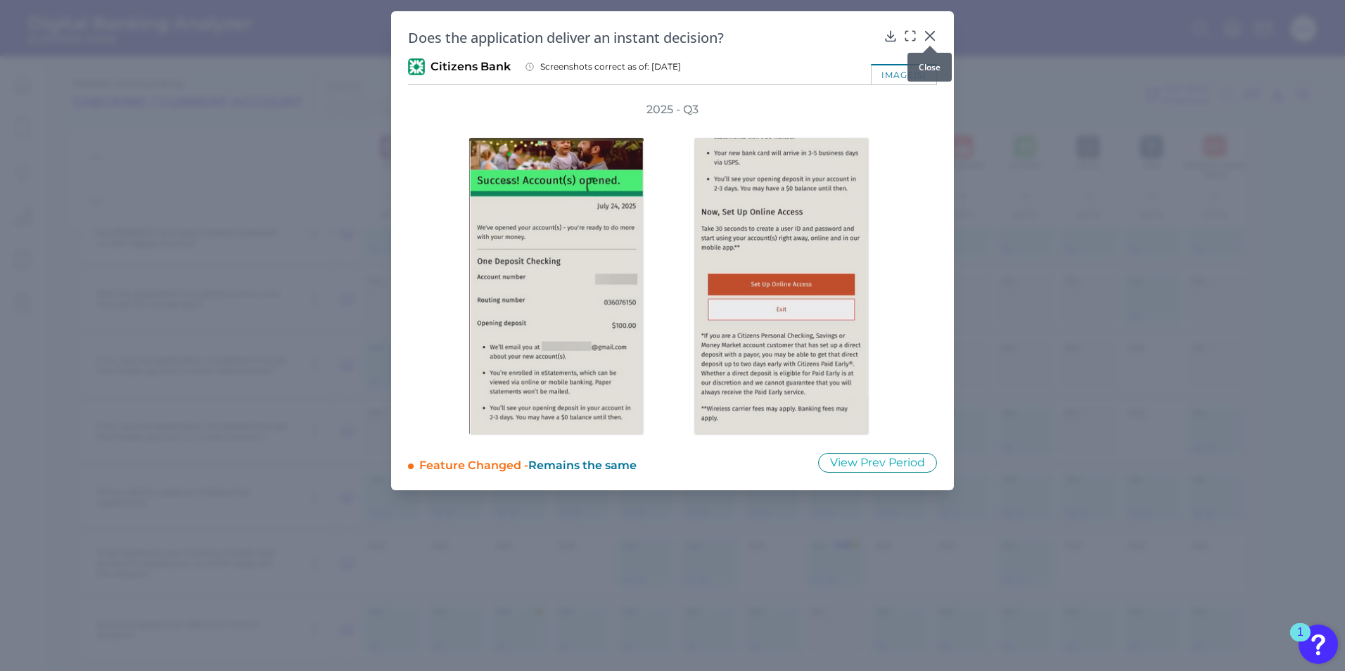 Image resolution: width=1345 pixels, height=671 pixels. What do you see at coordinates (1318, 644) in the screenshot?
I see `button: Open Resource Center, 1 new notification` at bounding box center [1318, 644].